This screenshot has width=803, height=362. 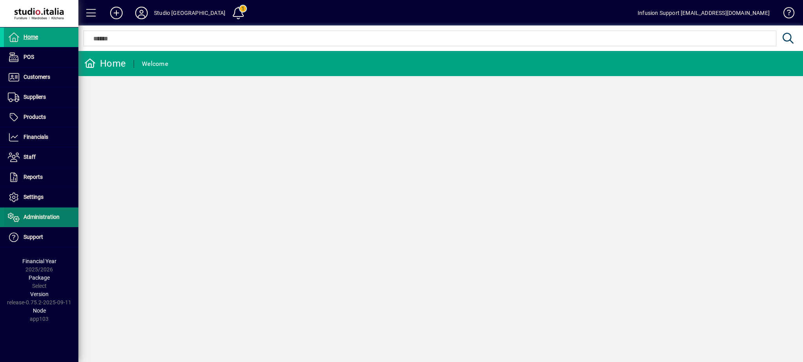 What do you see at coordinates (142, 13) in the screenshot?
I see `button: Profile` at bounding box center [142, 13].